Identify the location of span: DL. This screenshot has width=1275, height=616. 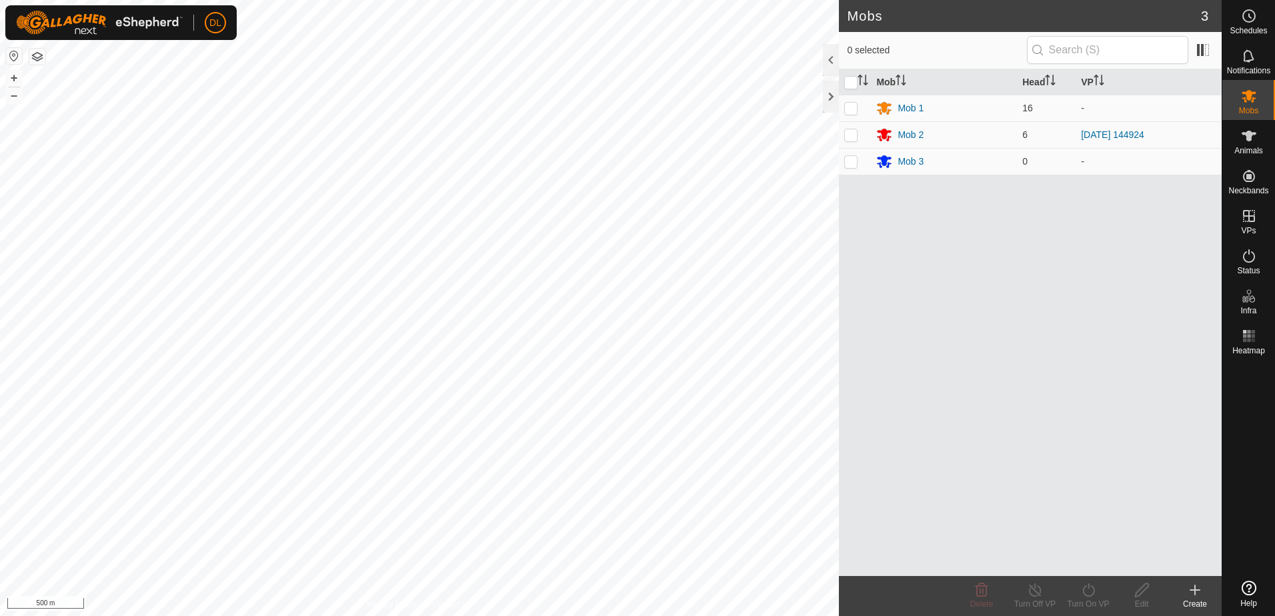
(215, 23).